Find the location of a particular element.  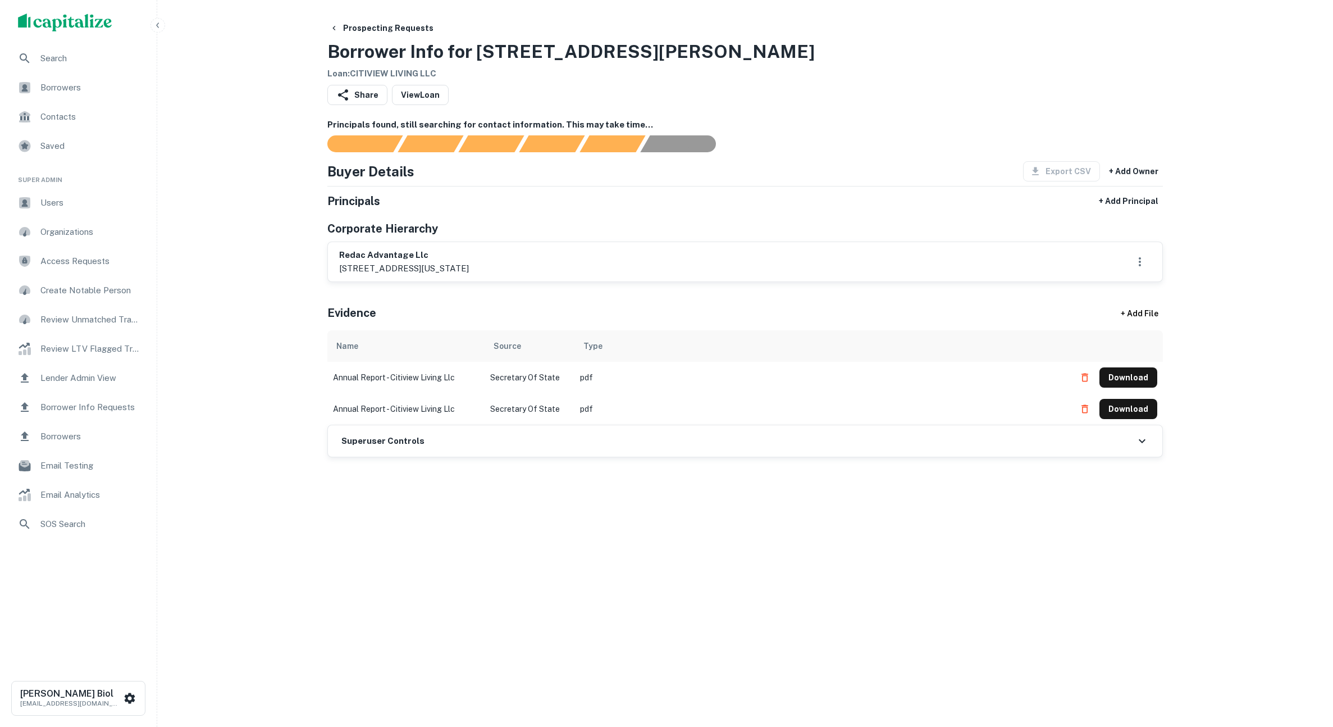

div: Saved is located at coordinates (78, 146).